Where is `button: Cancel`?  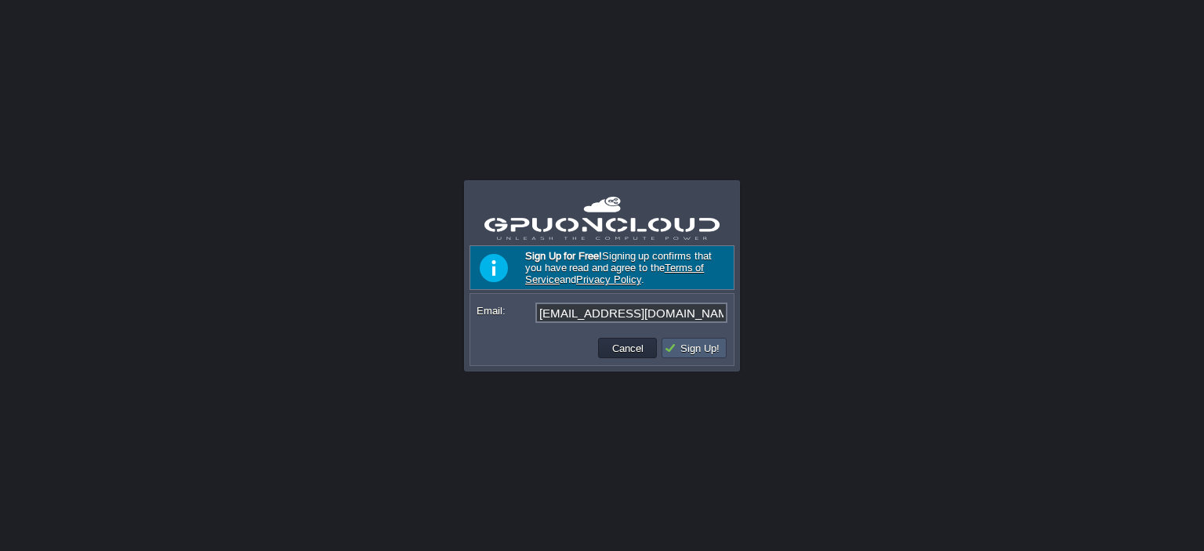
button: Cancel is located at coordinates (628, 348).